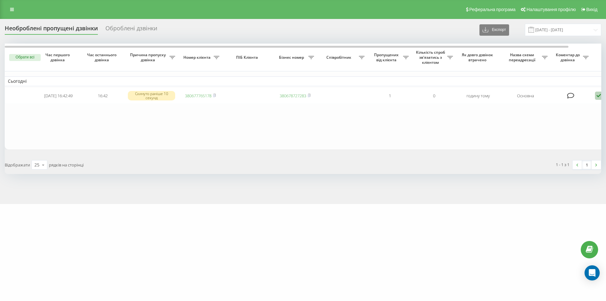 Image resolution: width=606 pixels, height=301 pixels. I want to click on span: Налаштування профілю, so click(551, 9).